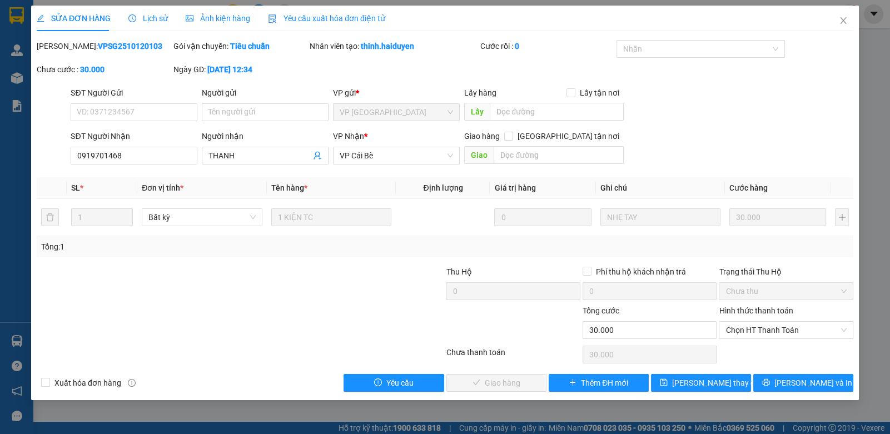 The image size is (890, 434). I want to click on span: printer, so click(766, 383).